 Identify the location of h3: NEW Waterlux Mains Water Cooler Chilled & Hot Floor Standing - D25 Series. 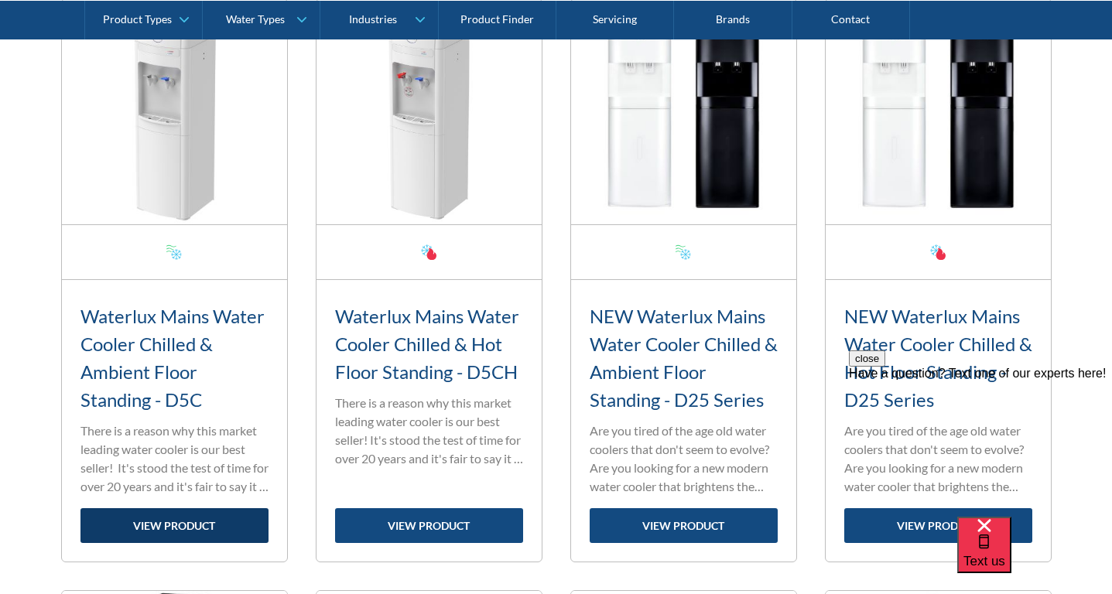
(938, 358).